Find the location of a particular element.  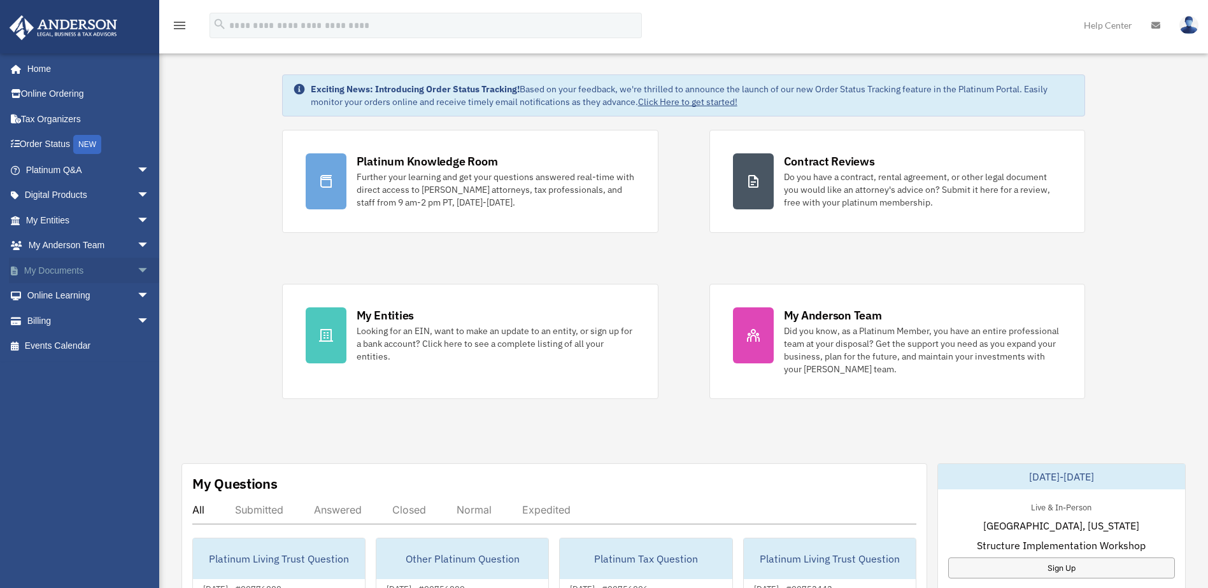

div: Based on your feedback, we're thrilled to announce the launch of our new Order Status Tracking fe... is located at coordinates (693, 96).